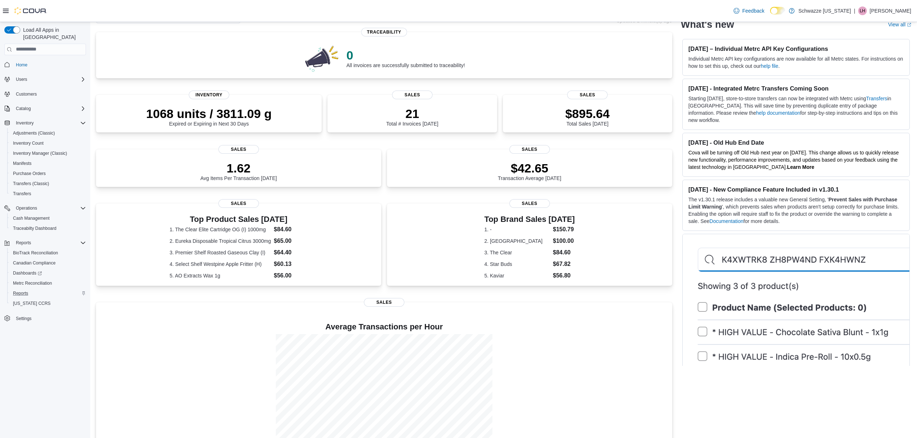  Describe the element at coordinates (48, 283) in the screenshot. I see `span: Metrc Reconciliation` at that location.